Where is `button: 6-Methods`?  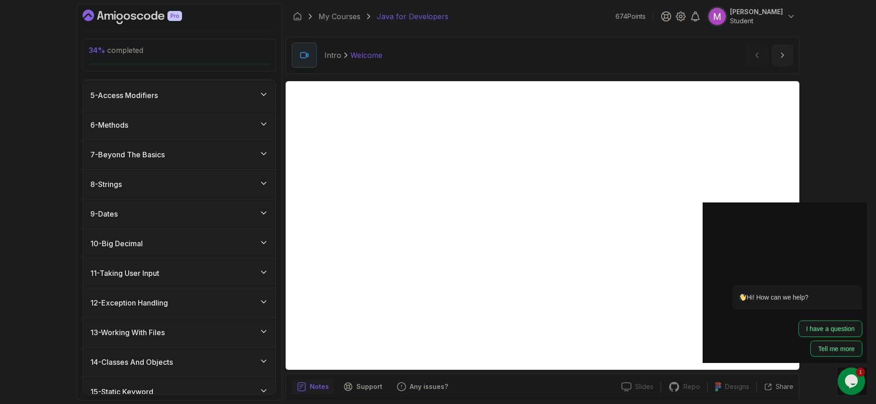 button: 6-Methods is located at coordinates (179, 125).